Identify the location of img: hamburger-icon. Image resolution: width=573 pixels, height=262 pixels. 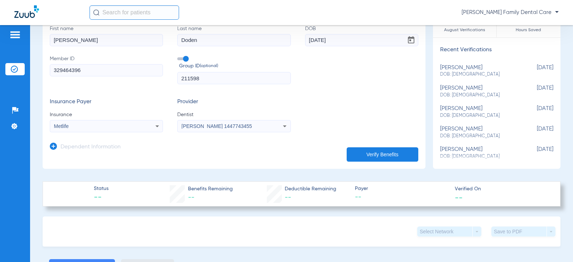
(15, 35).